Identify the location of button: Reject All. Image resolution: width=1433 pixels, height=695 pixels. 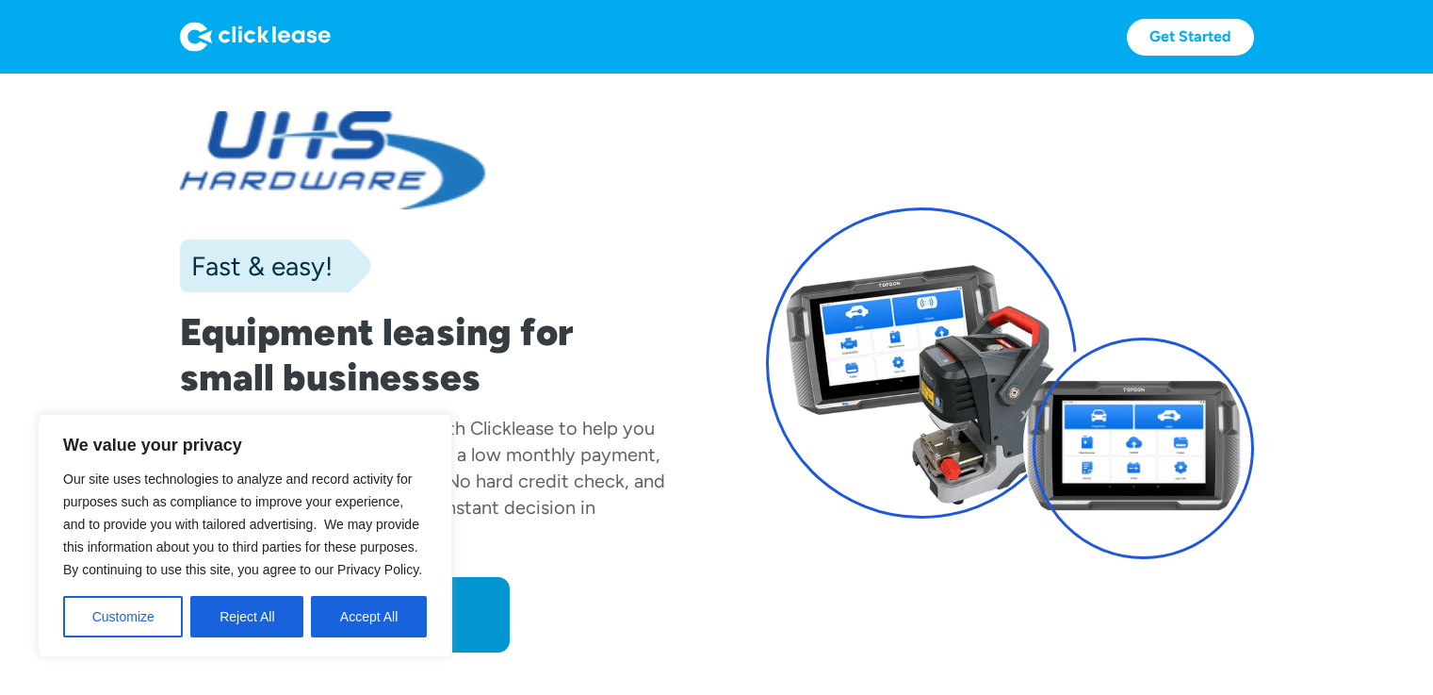
(247, 616).